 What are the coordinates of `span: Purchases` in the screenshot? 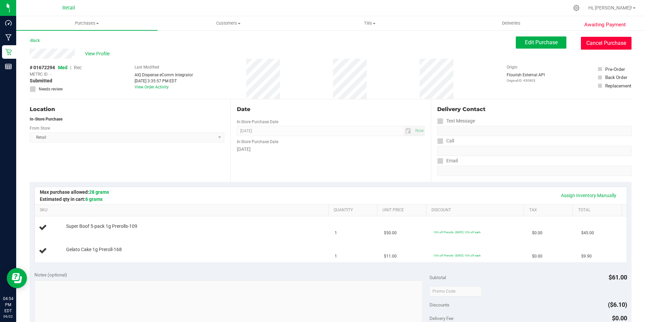 It's located at (87, 23).